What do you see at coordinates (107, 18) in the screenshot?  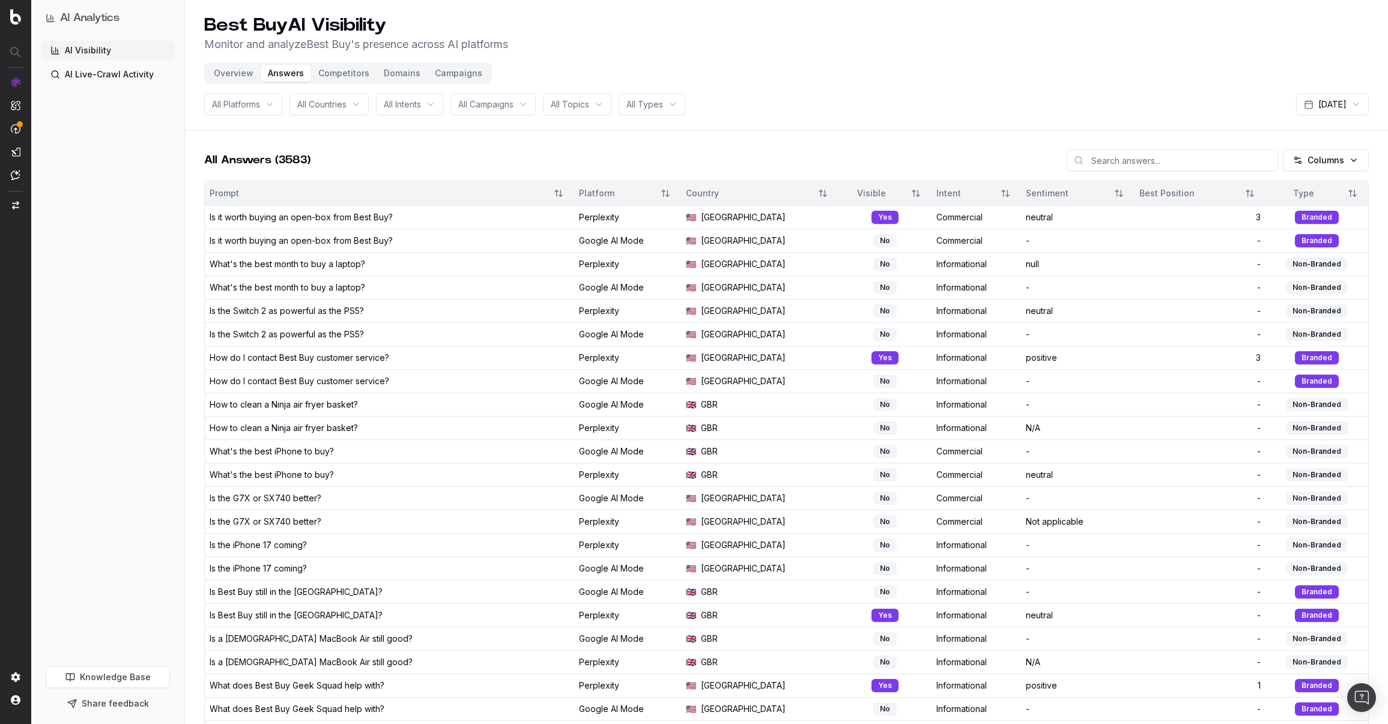 I see `button: AI Analytics` at bounding box center [107, 18].